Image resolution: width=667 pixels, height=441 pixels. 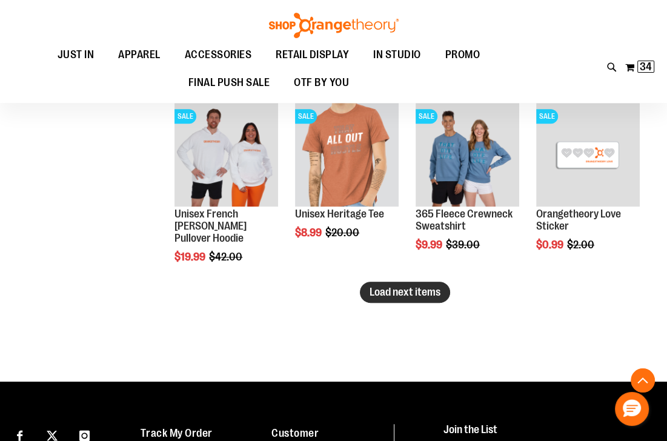 What do you see at coordinates (76, 55) in the screenshot?
I see `a: JUST IN` at bounding box center [76, 55].